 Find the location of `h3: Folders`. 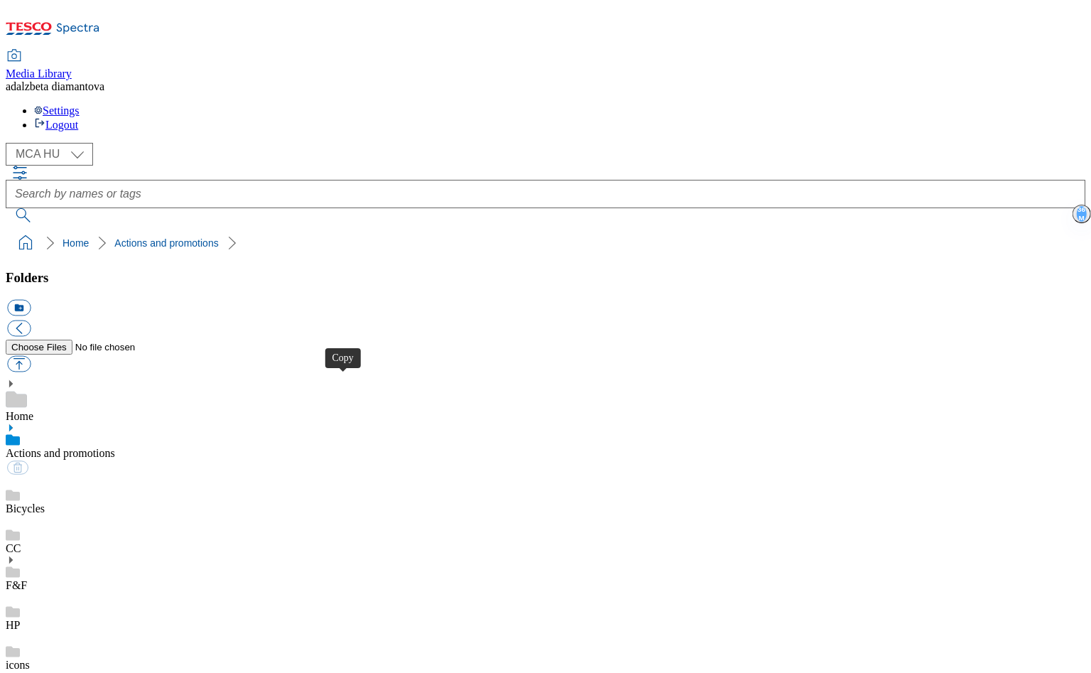

h3: Folders is located at coordinates (546, 278).